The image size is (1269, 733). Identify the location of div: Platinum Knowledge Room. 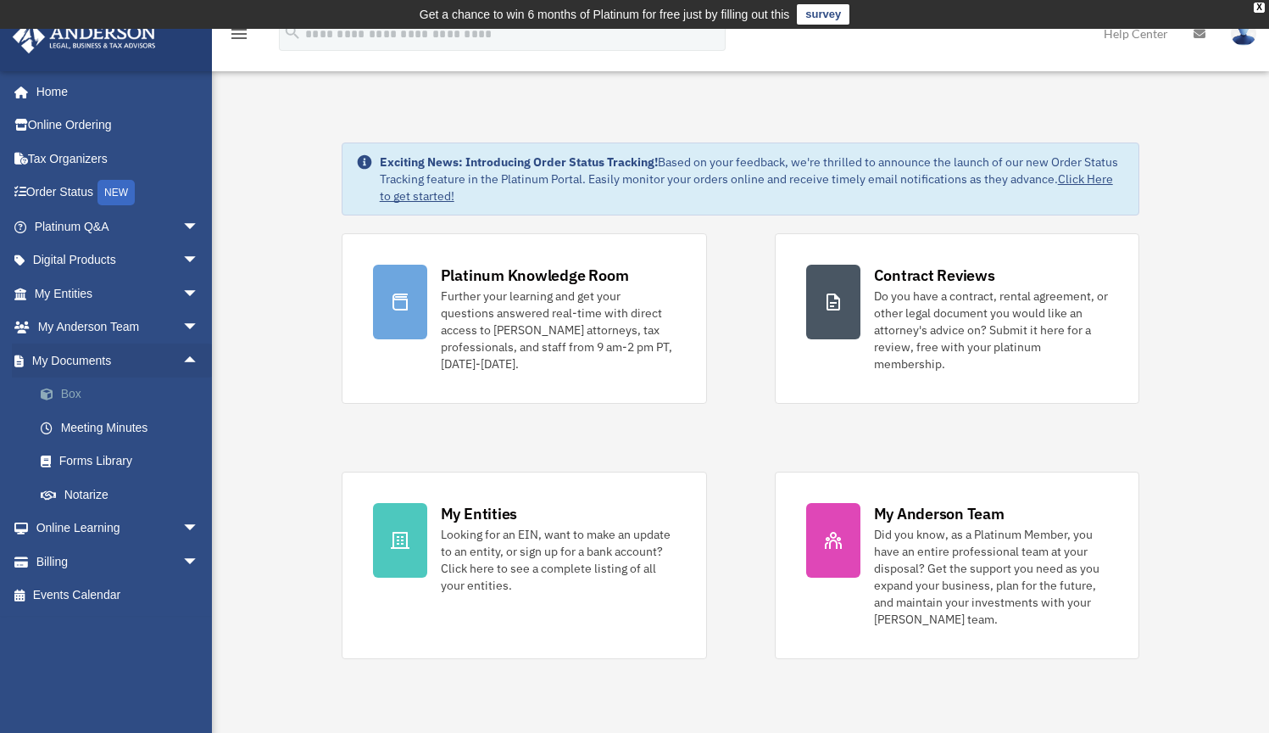
(535, 275).